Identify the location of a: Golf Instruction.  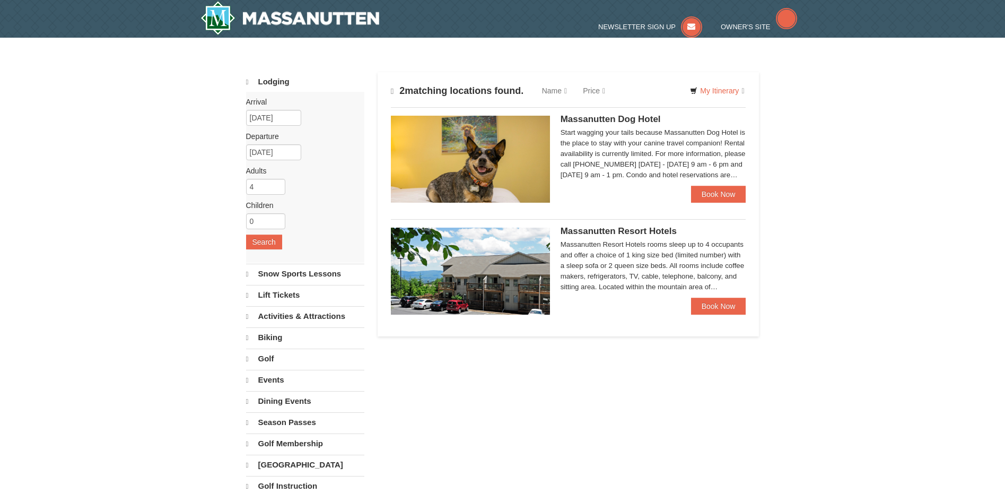
(305, 486).